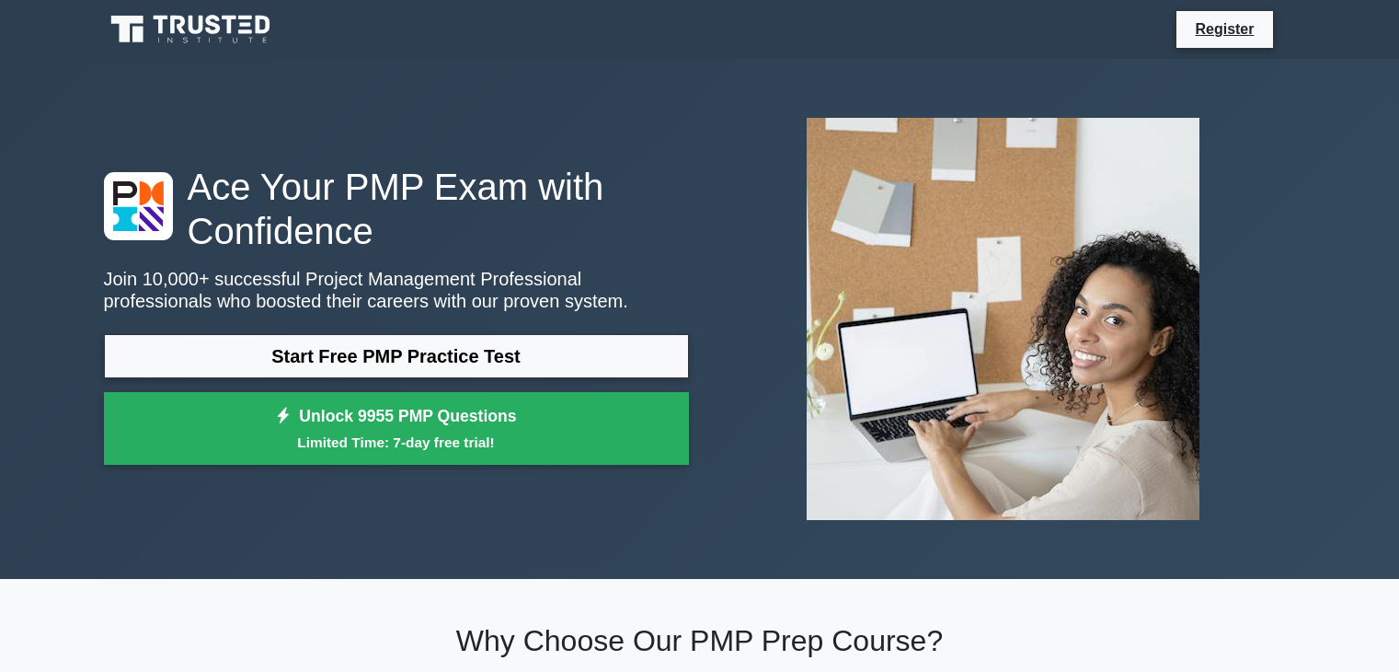  What do you see at coordinates (397, 290) in the screenshot?
I see `p: Join 10,000+ successful Project Management Professional professionals who boosted their careers w...` at bounding box center [397, 290].